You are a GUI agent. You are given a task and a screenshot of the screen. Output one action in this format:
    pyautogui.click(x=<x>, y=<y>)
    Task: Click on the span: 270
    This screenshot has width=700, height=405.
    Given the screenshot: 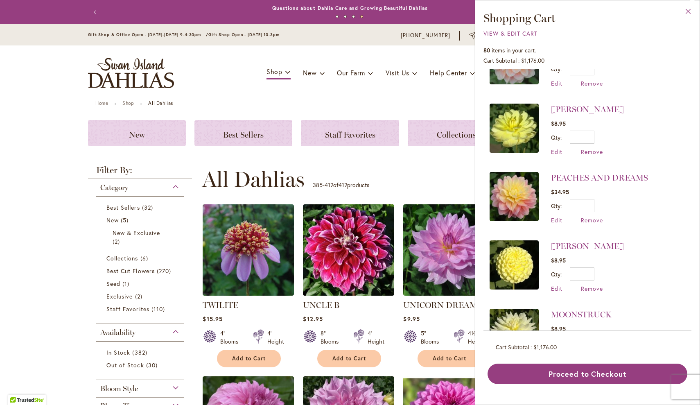 What is the action you would take?
    pyautogui.click(x=165, y=270)
    